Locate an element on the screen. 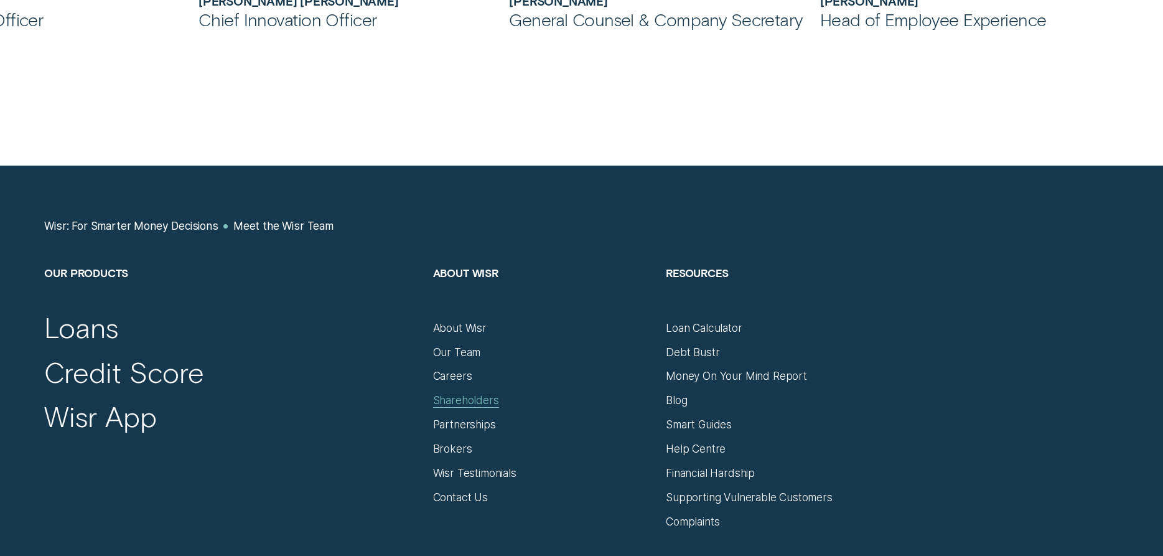 The width and height of the screenshot is (1163, 556). div: Loan Calculator is located at coordinates (704, 328).